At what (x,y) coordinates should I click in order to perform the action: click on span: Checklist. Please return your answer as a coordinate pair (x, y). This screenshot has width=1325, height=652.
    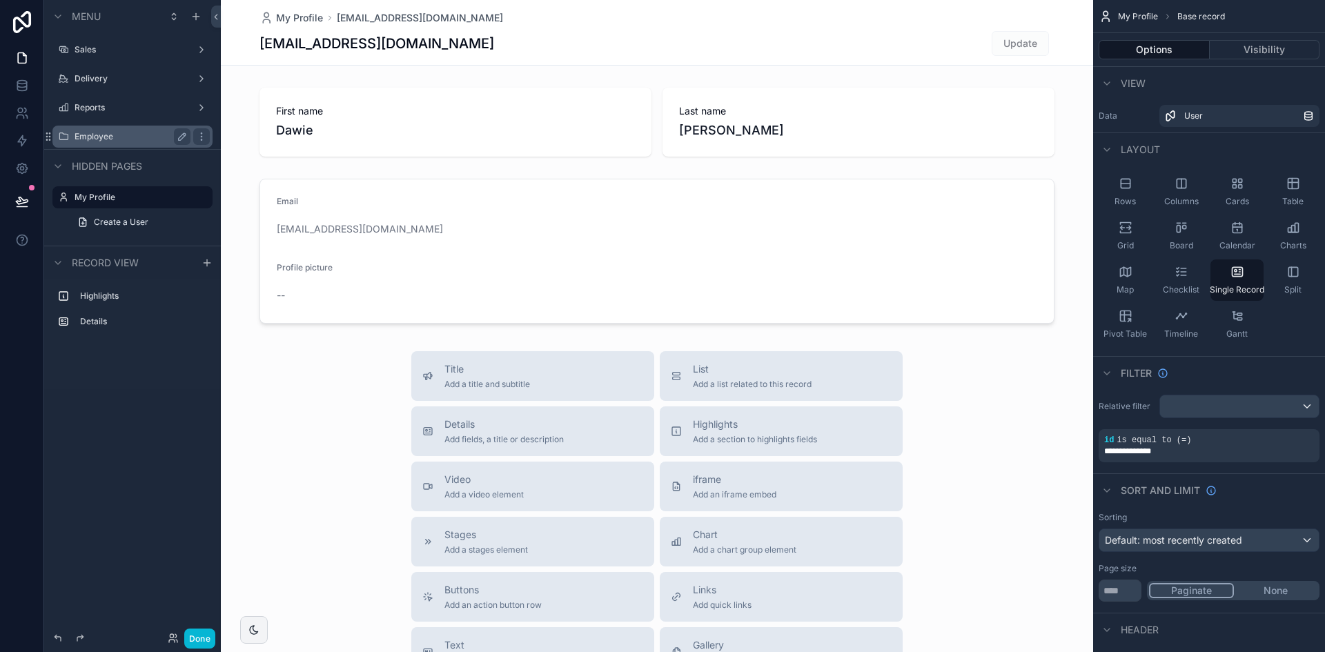
    Looking at the image, I should click on (1181, 290).